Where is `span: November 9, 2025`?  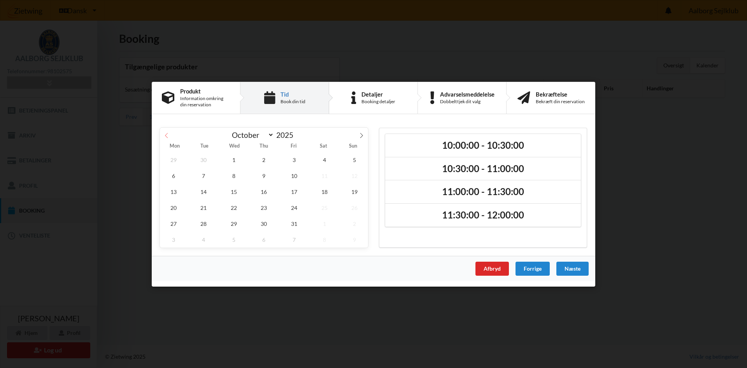 span: November 9, 2025 is located at coordinates (354, 239).